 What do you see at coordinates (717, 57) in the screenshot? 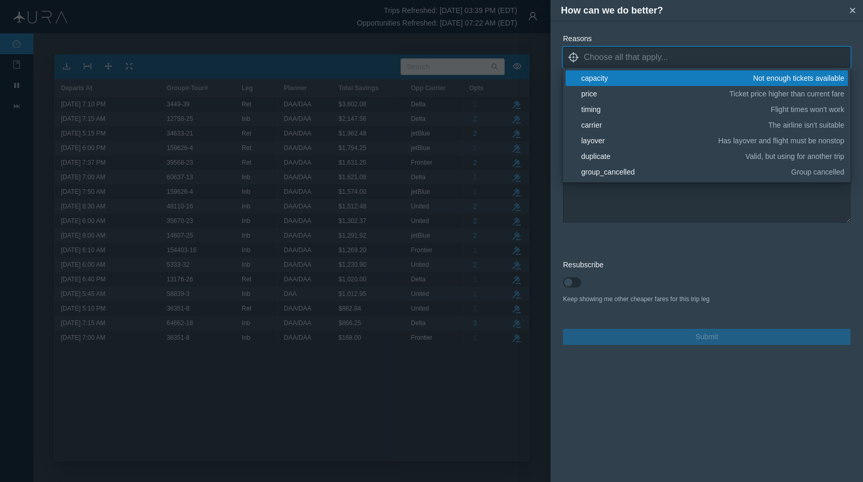
I see `input: Choose all that apply...` at bounding box center [717, 57].